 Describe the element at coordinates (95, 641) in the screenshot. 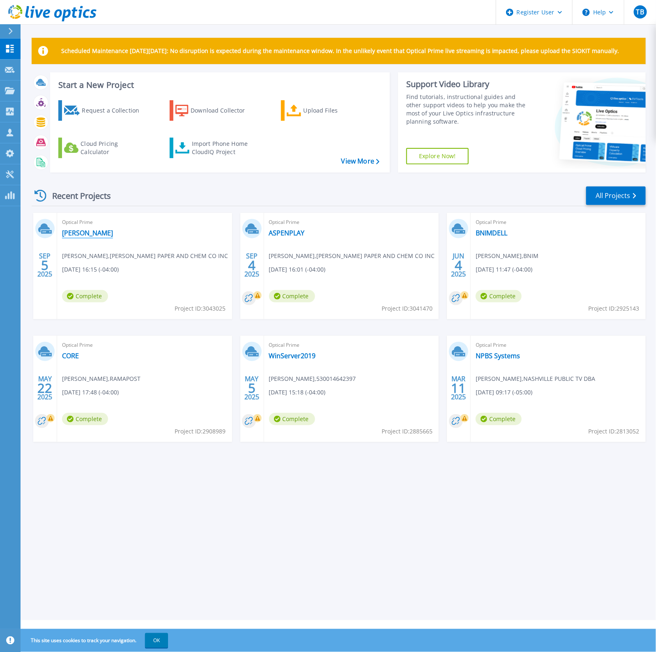

I see `span: This site uses cookies to track your navigation.` at that location.